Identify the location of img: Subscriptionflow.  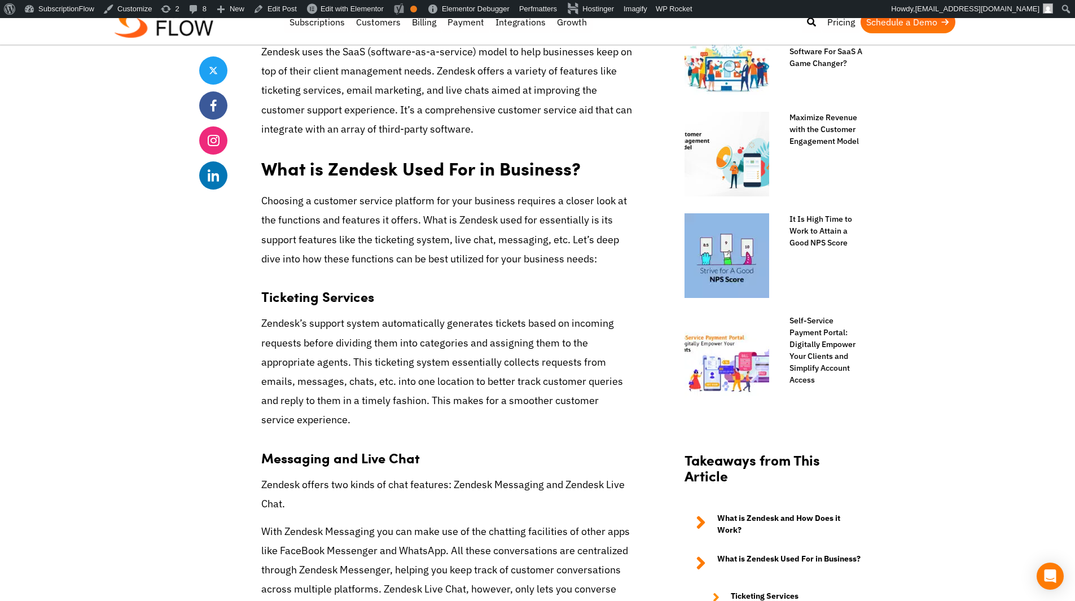
(164, 23).